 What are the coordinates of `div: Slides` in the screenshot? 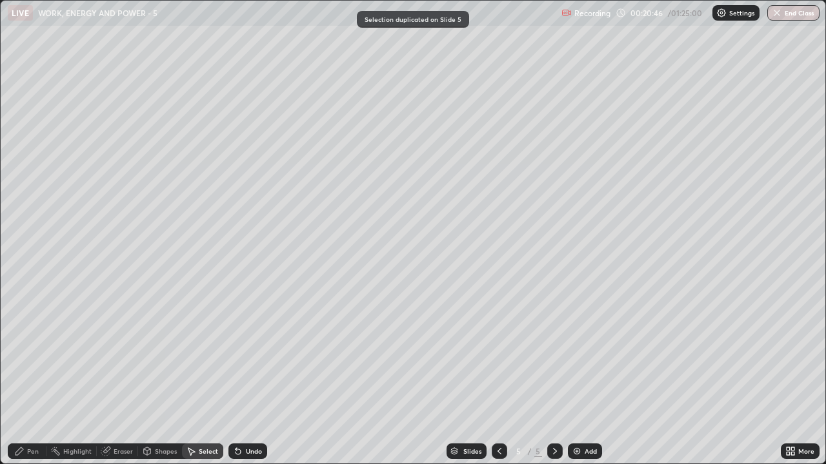 It's located at (472, 451).